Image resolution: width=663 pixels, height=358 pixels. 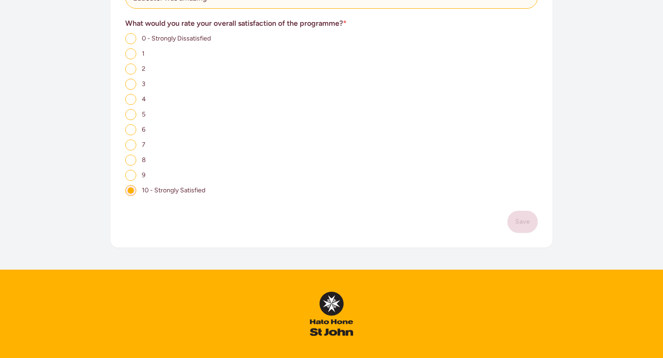 I want to click on span: 2, so click(x=144, y=69).